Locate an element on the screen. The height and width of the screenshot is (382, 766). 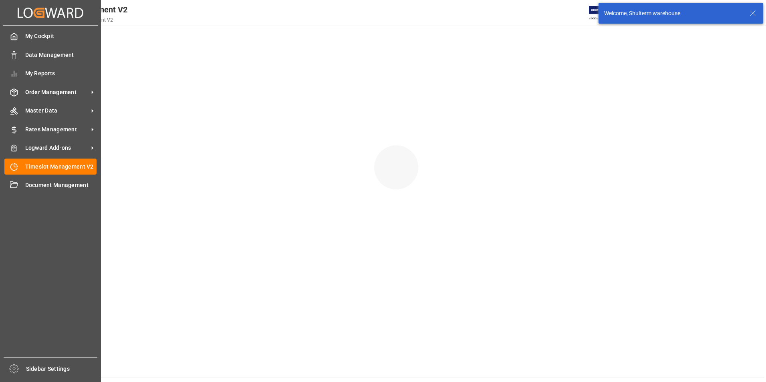
span: Data Management is located at coordinates (61, 55).